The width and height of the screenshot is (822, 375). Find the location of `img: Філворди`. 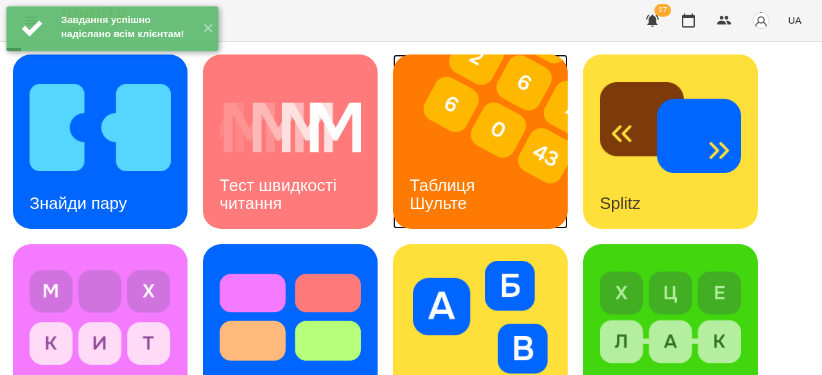

img: Філворди is located at coordinates (100, 318).